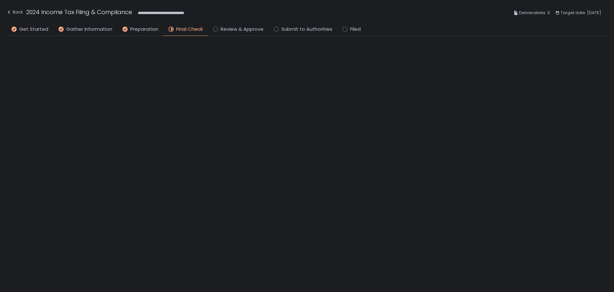 The width and height of the screenshot is (614, 292). What do you see at coordinates (144, 29) in the screenshot?
I see `span: Preparation` at bounding box center [144, 29].